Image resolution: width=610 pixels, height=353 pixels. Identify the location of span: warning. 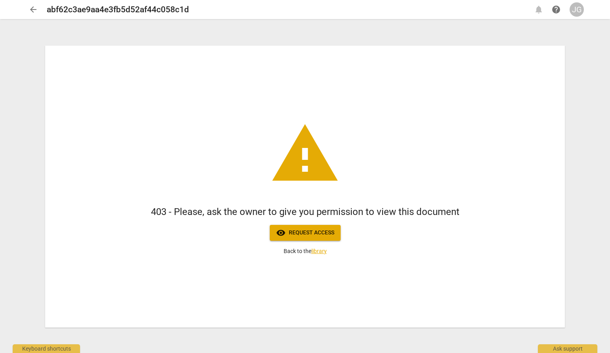
(305, 154).